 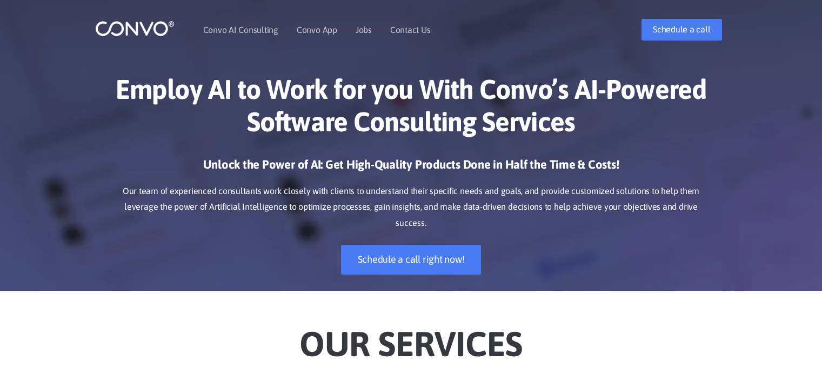 I want to click on h1: Employ AI to Work for you With Convo’s AI-Powered Software Consulting Services, so click(x=411, y=109).